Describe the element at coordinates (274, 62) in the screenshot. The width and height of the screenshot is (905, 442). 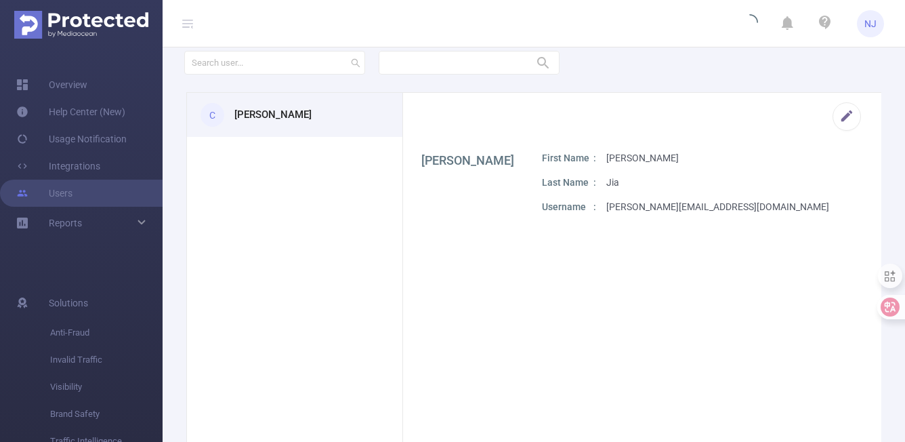
I see `input: Search user...` at that location.